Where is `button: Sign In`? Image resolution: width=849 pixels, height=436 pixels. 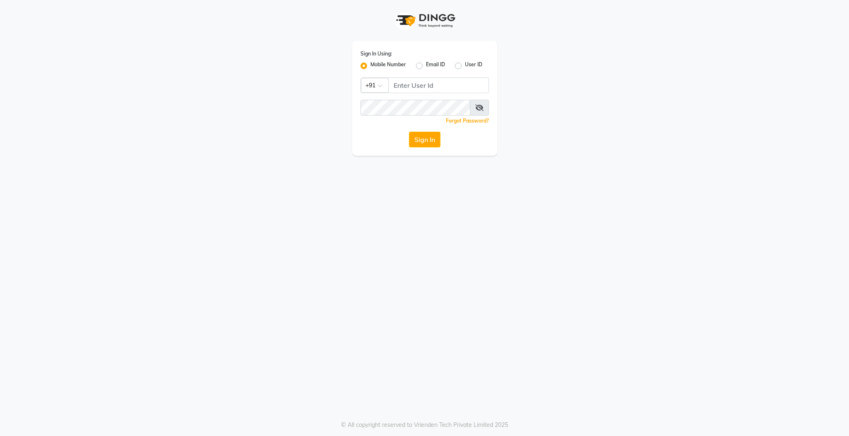 button: Sign In is located at coordinates (425, 140).